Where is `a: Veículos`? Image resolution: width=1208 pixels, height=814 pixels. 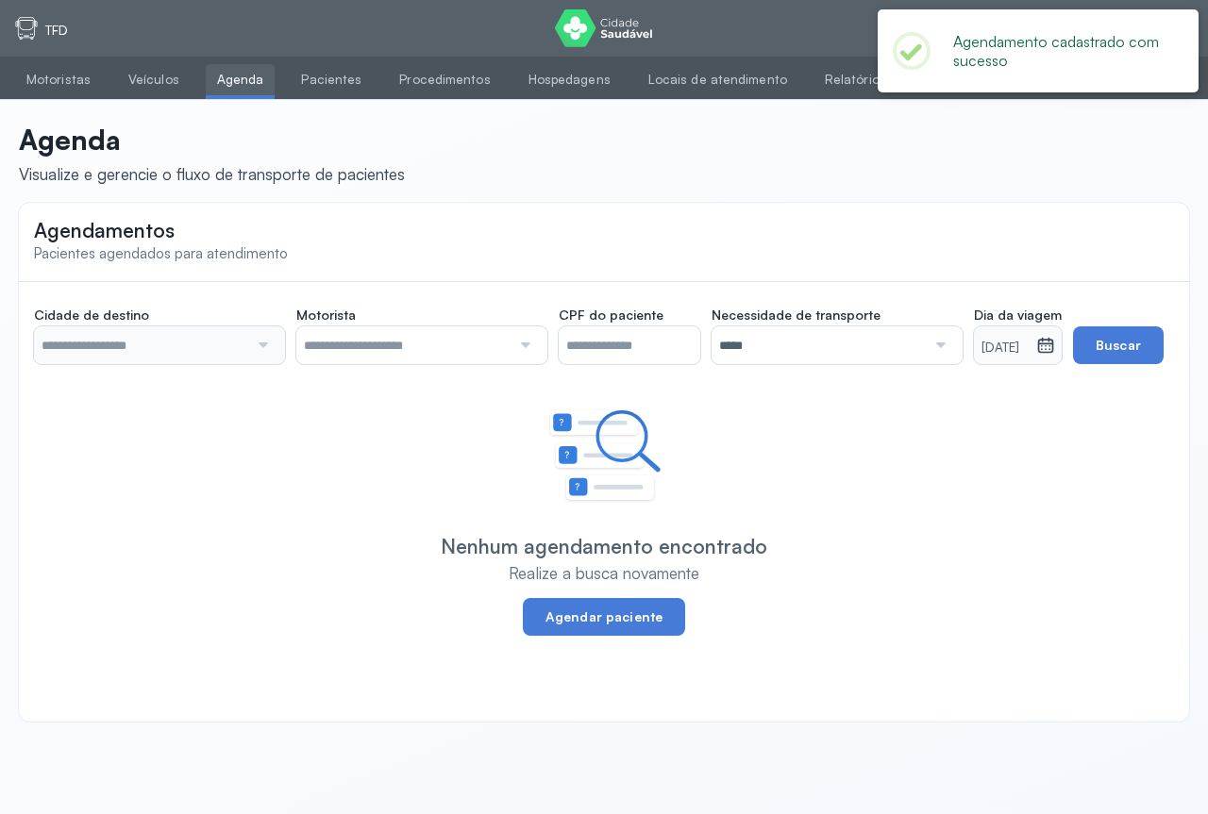
a: Veículos is located at coordinates (154, 79).